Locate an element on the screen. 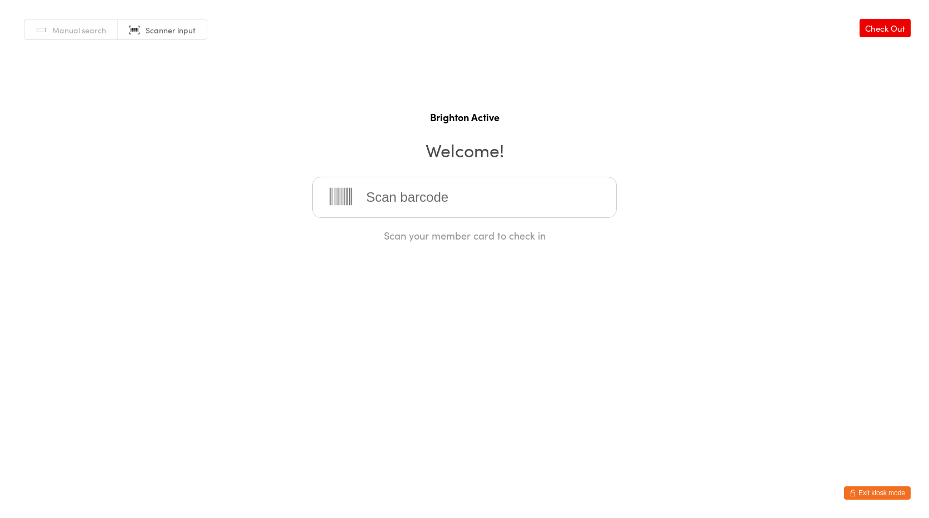  a: Check Out is located at coordinates (885, 28).